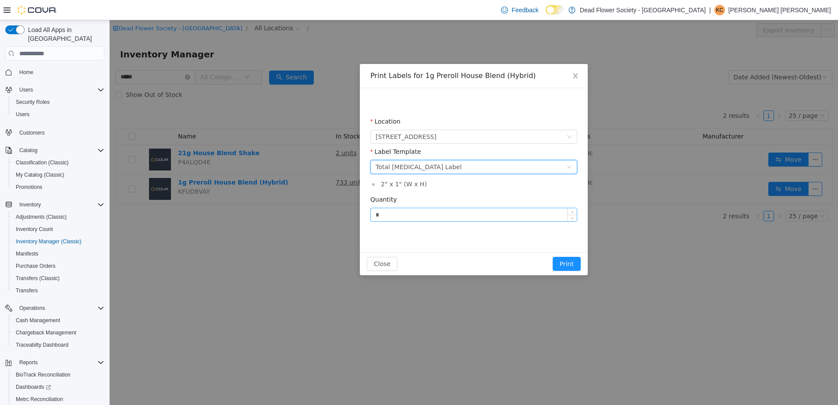 This screenshot has height=405, width=838. I want to click on span: Inventory Count, so click(58, 229).